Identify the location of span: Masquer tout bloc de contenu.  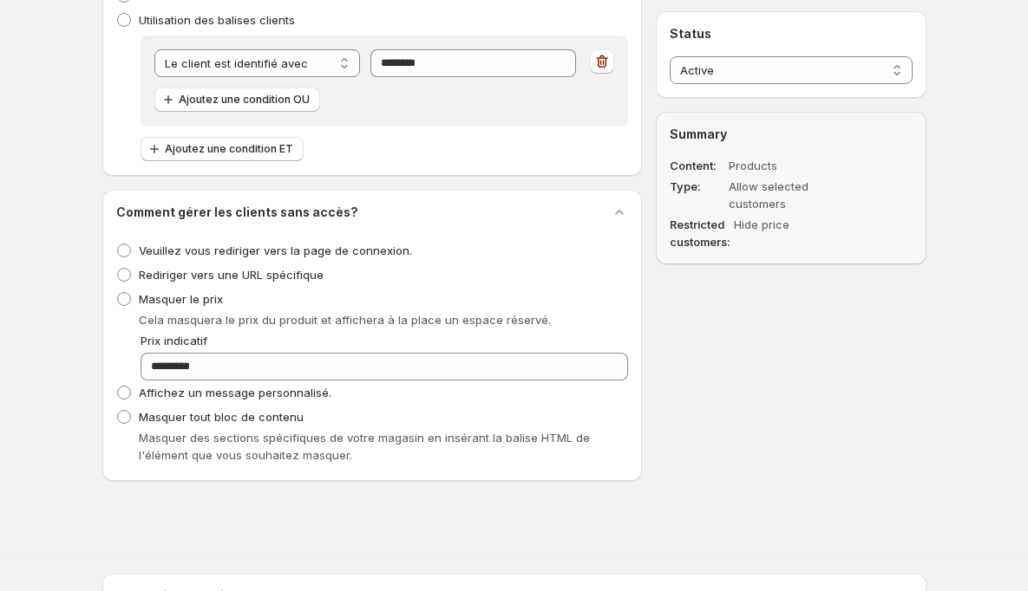
(221, 417).